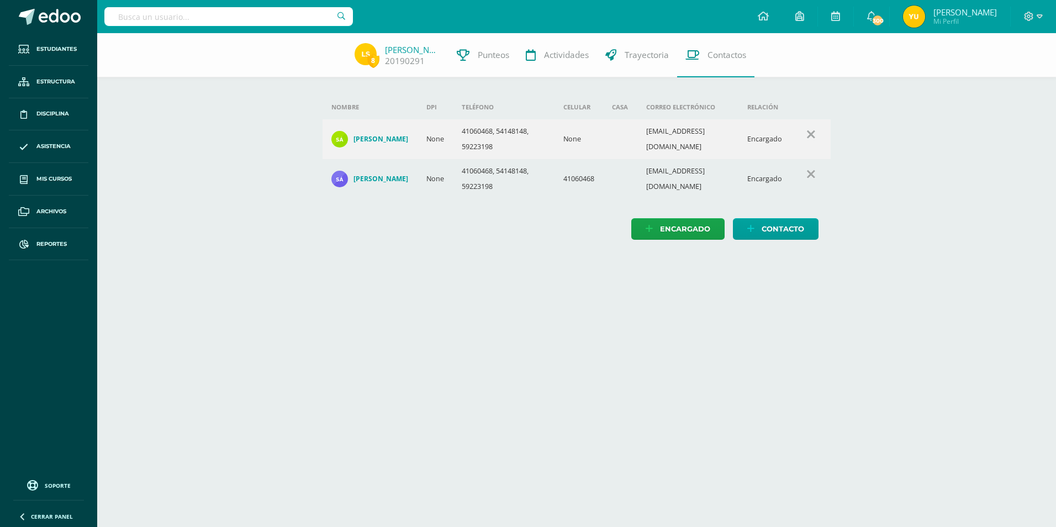  What do you see at coordinates (52, 114) in the screenshot?
I see `span: Disciplina` at bounding box center [52, 114].